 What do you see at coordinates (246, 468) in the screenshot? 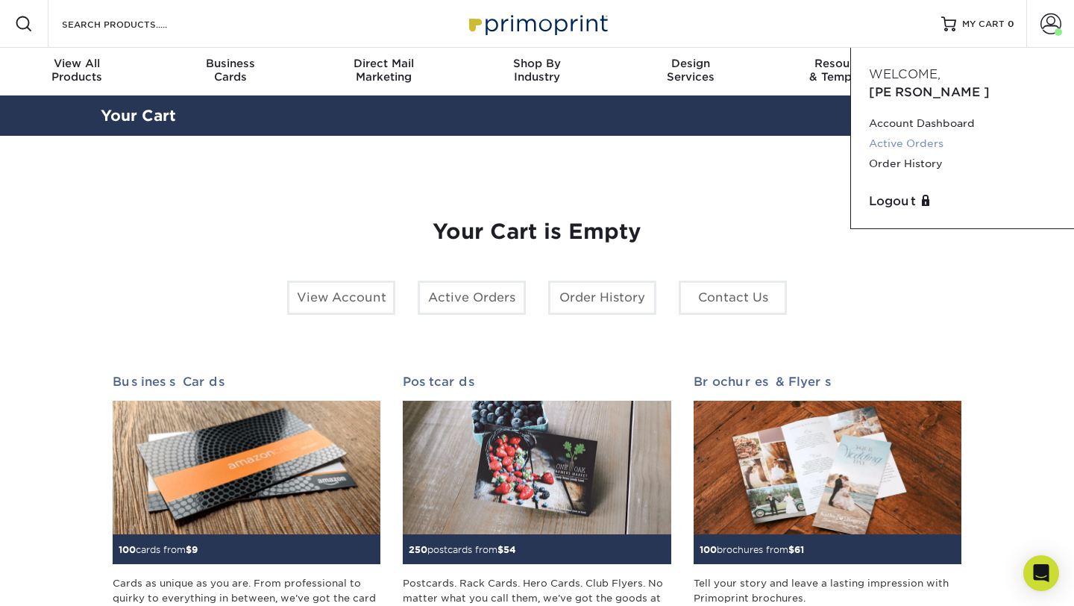
I see `img: Business Cards` at bounding box center [246, 468].